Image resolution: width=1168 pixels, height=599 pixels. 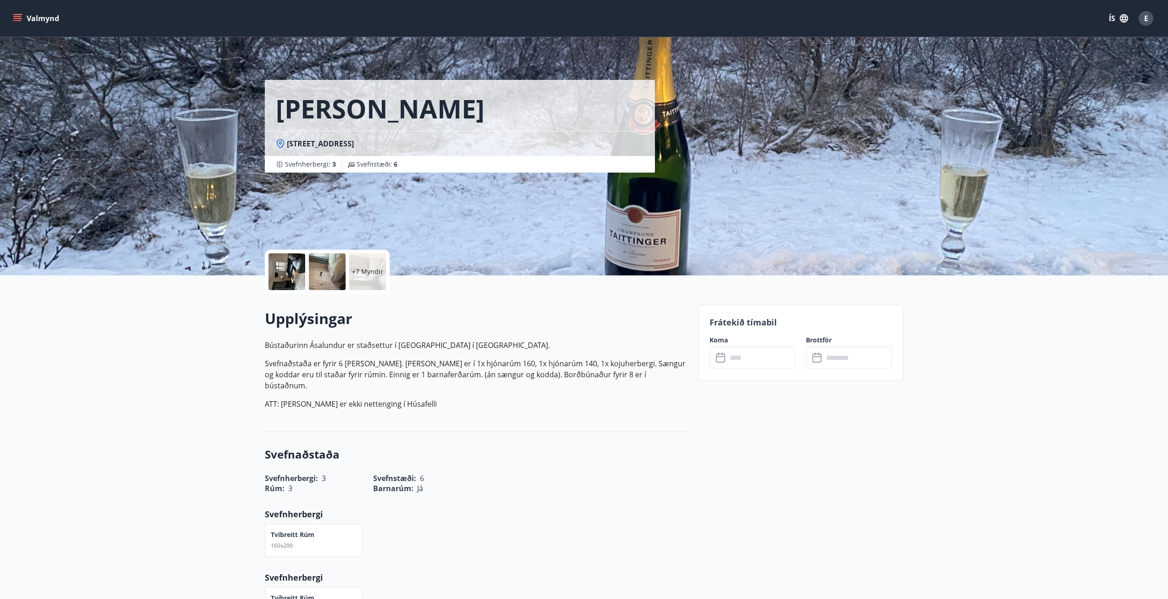 What do you see at coordinates (752, 340) in the screenshot?
I see `label: Koma` at bounding box center [752, 340].